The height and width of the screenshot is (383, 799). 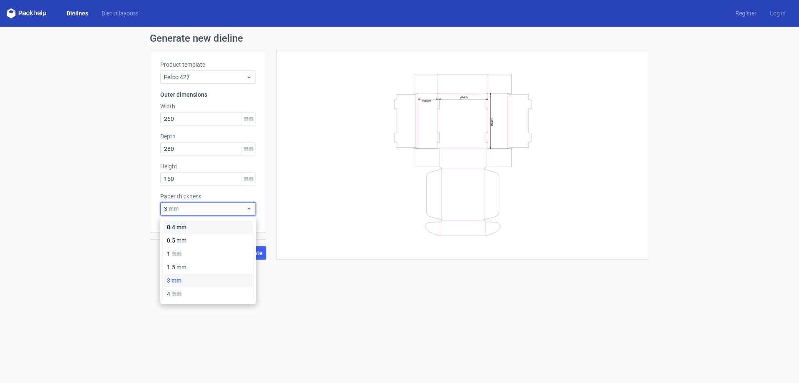 I want to click on text: Height, so click(x=427, y=100).